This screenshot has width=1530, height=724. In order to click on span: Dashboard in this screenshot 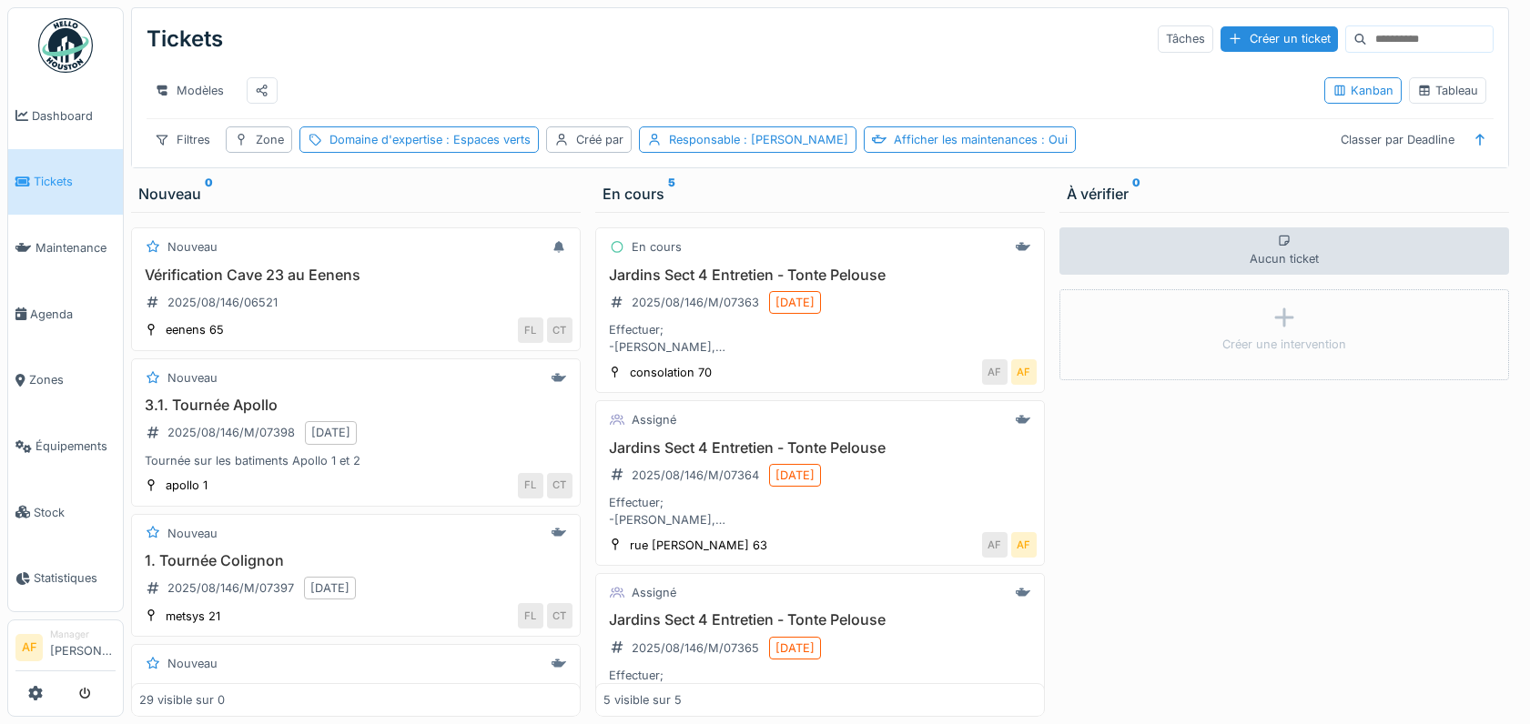, I will do `click(74, 116)`.